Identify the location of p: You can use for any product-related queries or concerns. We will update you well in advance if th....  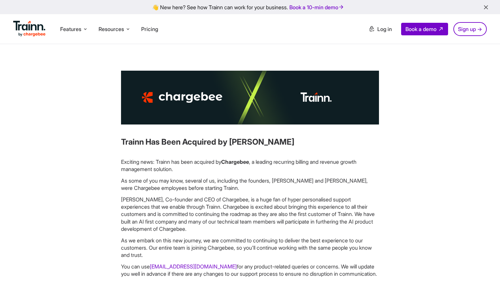
(250, 270).